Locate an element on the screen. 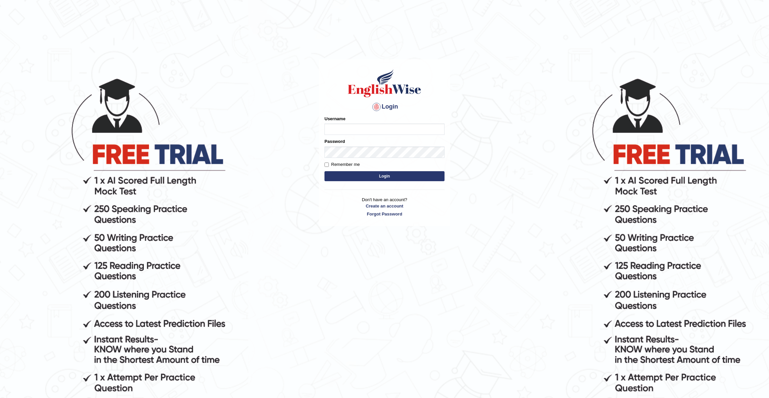 This screenshot has height=398, width=769. label: Username is located at coordinates (335, 119).